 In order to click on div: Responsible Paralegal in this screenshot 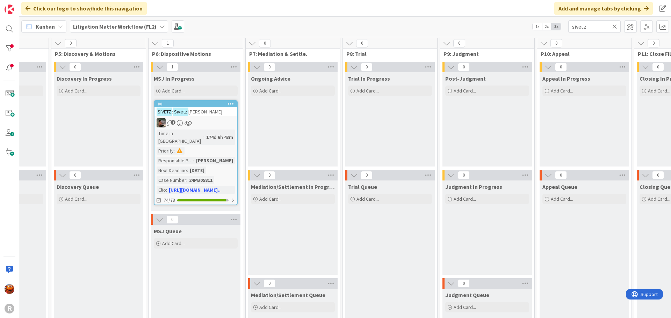, I will do `click(175, 161)`.